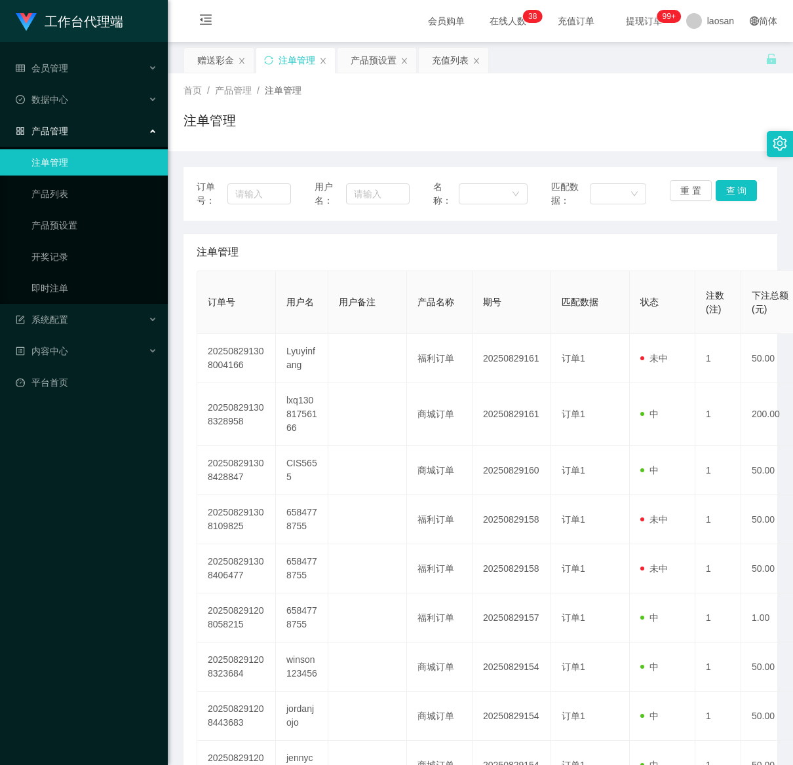 The image size is (793, 765). I want to click on td: 20250829160, so click(512, 470).